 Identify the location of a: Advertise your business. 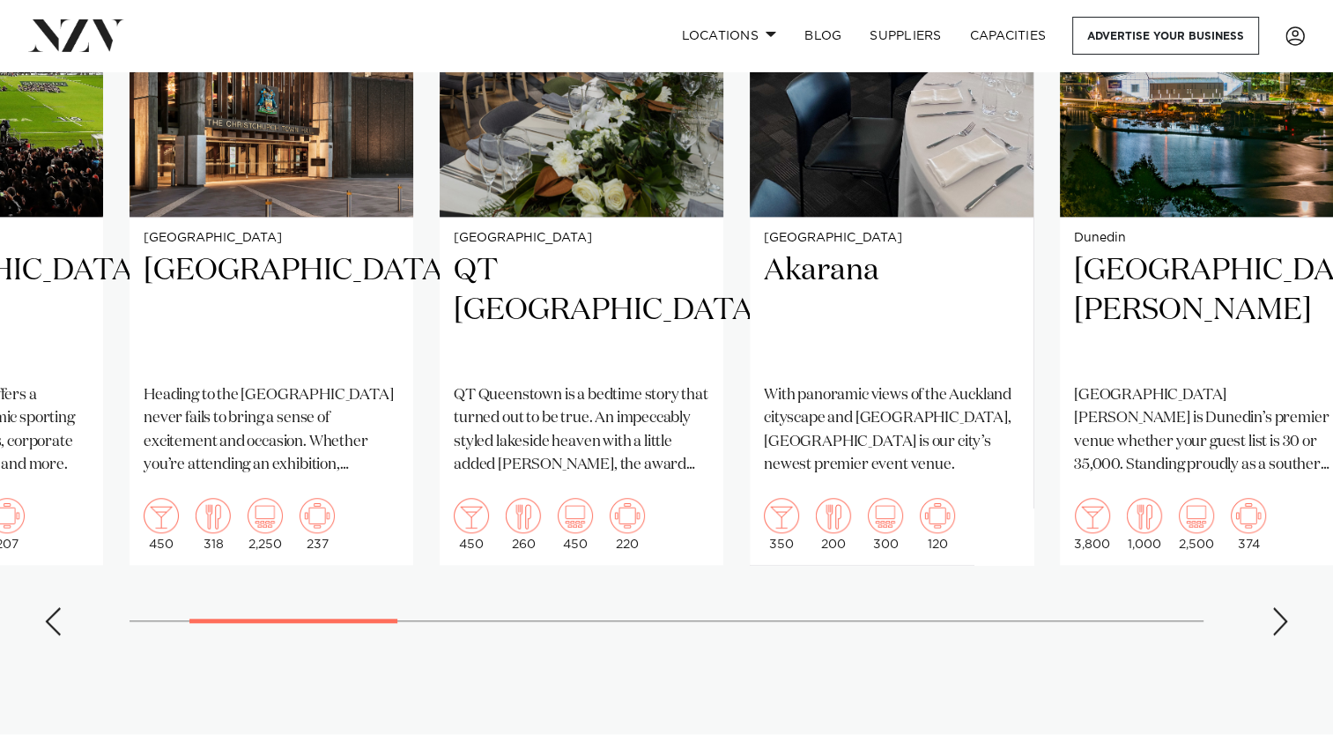
(1165, 35).